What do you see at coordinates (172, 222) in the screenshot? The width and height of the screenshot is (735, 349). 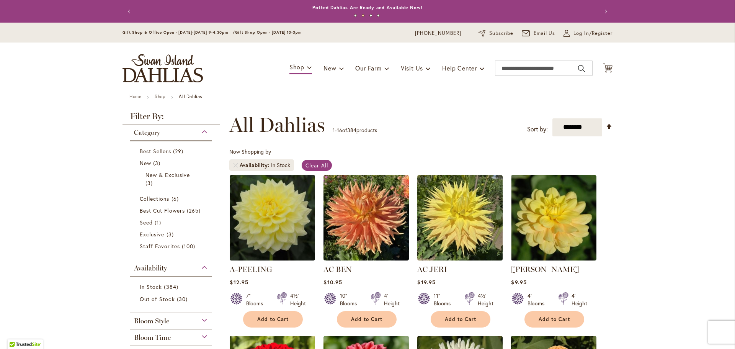 I see `a: Seed` at bounding box center [172, 222].